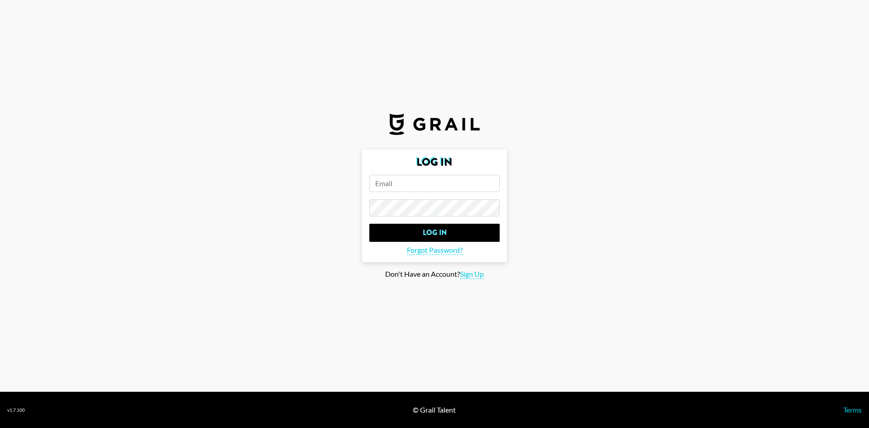 This screenshot has height=428, width=869. I want to click on input: Email, so click(435, 183).